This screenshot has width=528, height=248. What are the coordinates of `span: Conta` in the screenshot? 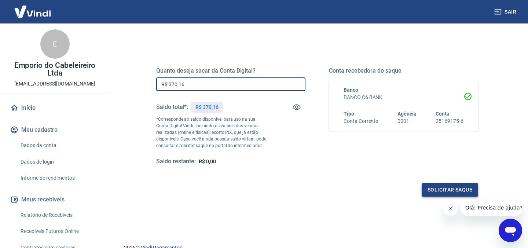 It's located at (443, 114).